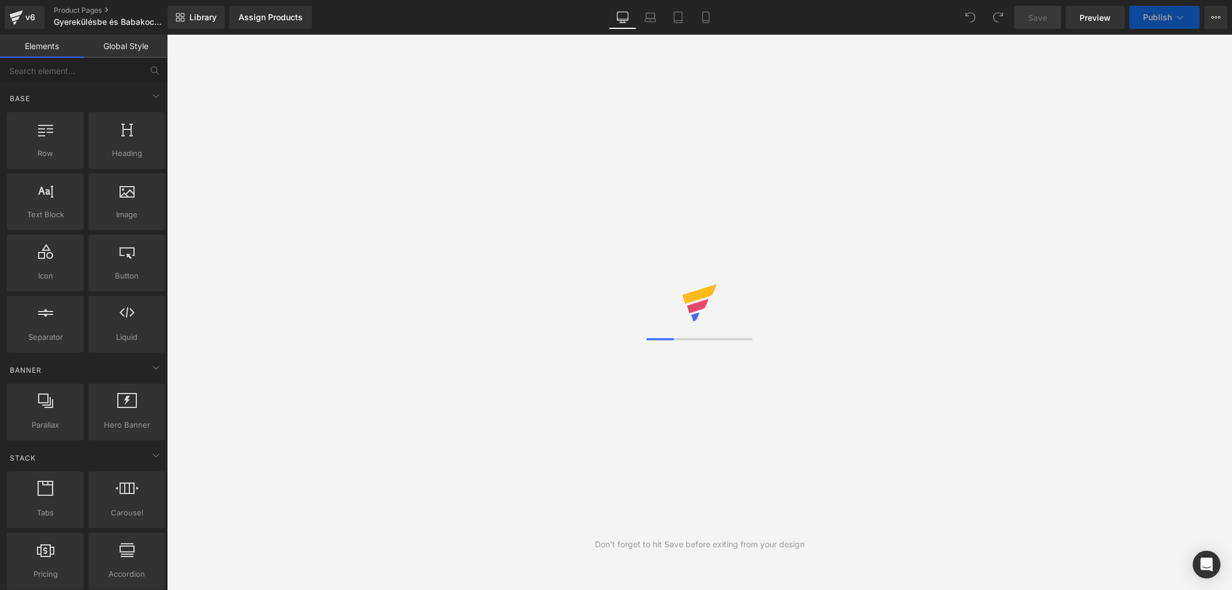 The height and width of the screenshot is (590, 1232). I want to click on a: Tablet, so click(678, 17).